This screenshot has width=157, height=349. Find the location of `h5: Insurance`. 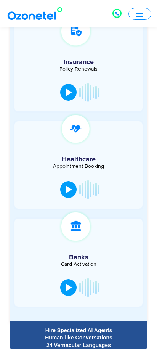

h5: Insurance is located at coordinates (79, 62).